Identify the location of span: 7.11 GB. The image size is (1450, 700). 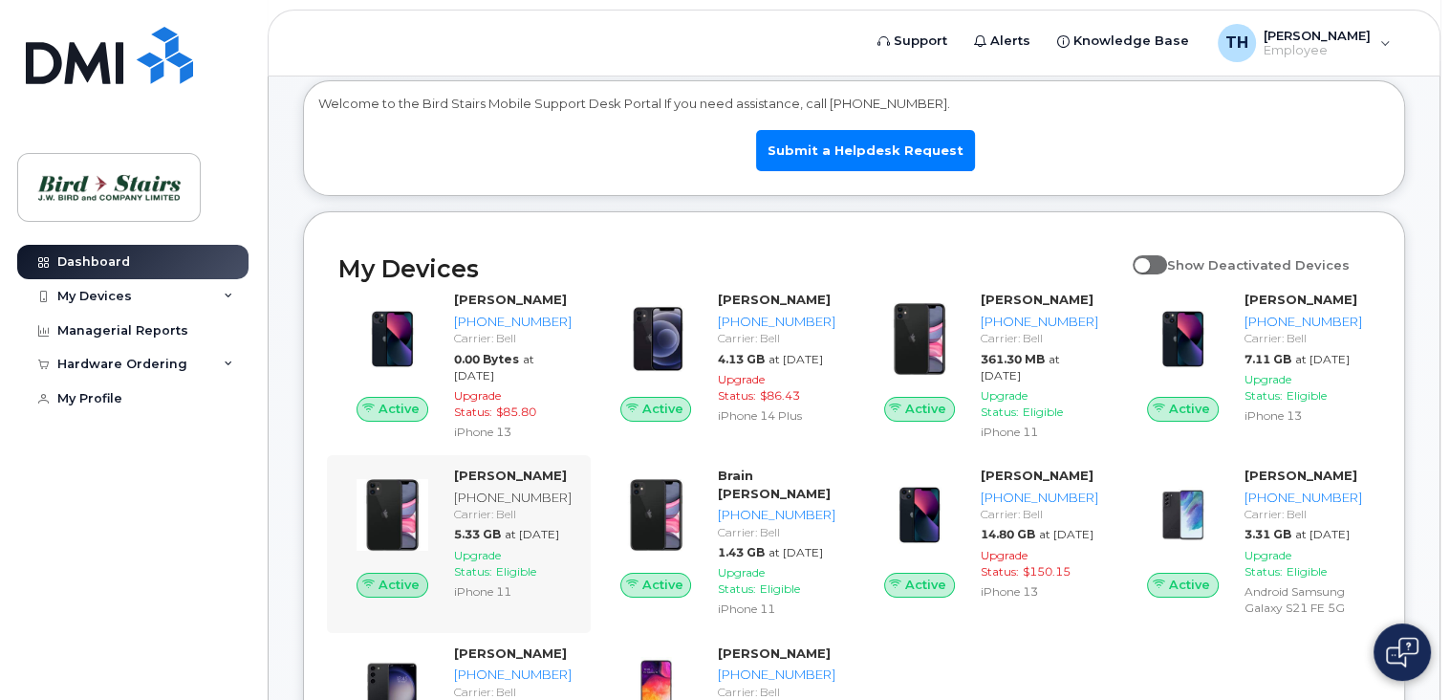
(1267, 358).